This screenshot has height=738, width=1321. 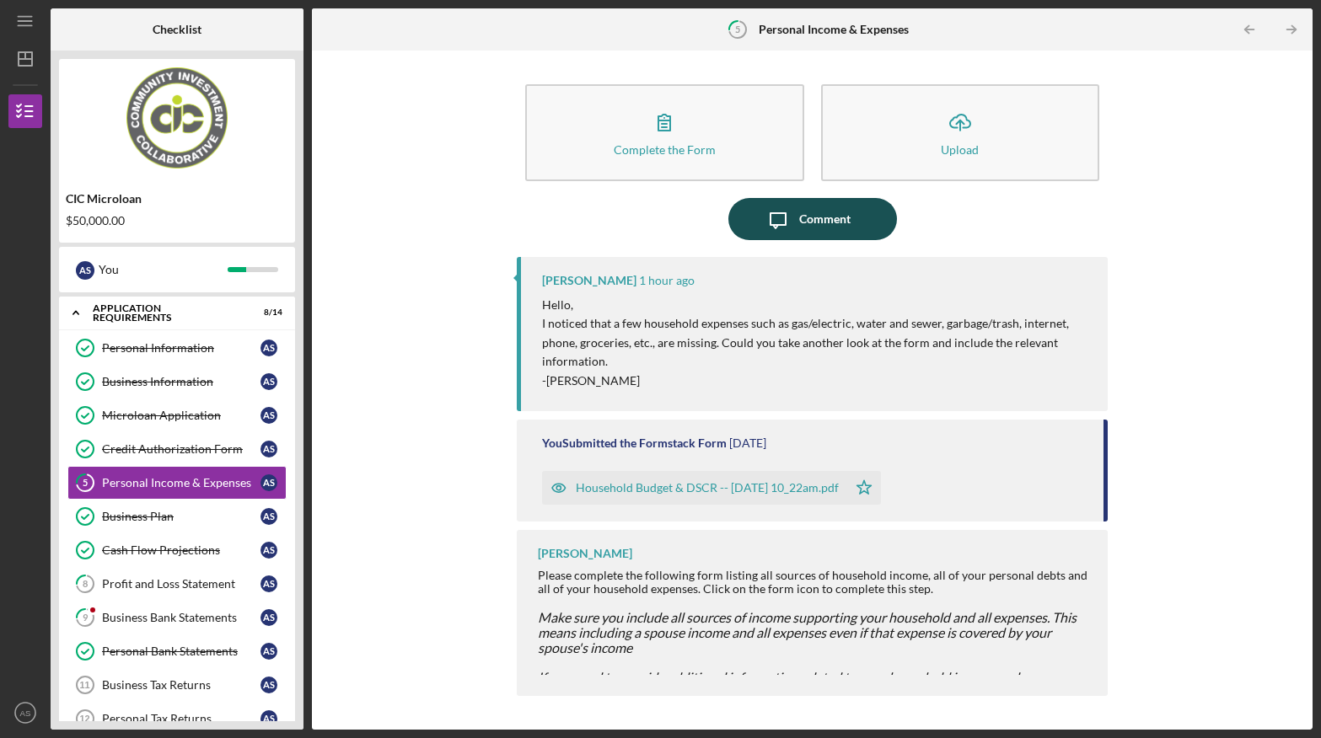 What do you see at coordinates (959, 149) in the screenshot?
I see `div: Upload` at bounding box center [959, 149].